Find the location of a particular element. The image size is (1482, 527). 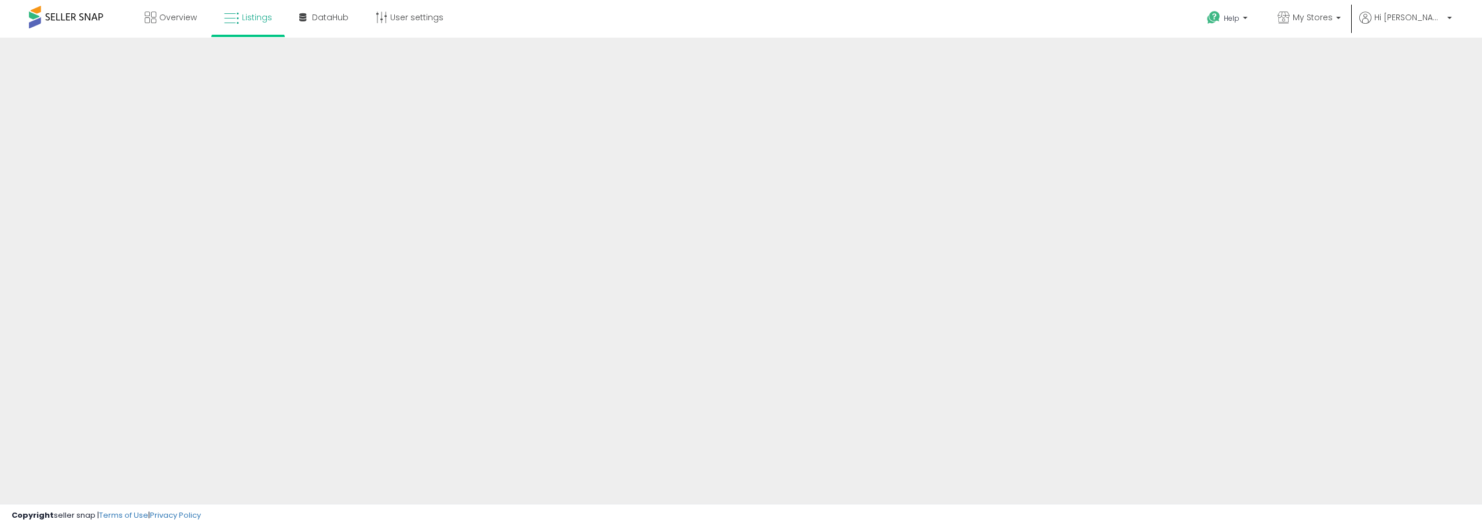

a: Privacy Policy is located at coordinates (175, 515).